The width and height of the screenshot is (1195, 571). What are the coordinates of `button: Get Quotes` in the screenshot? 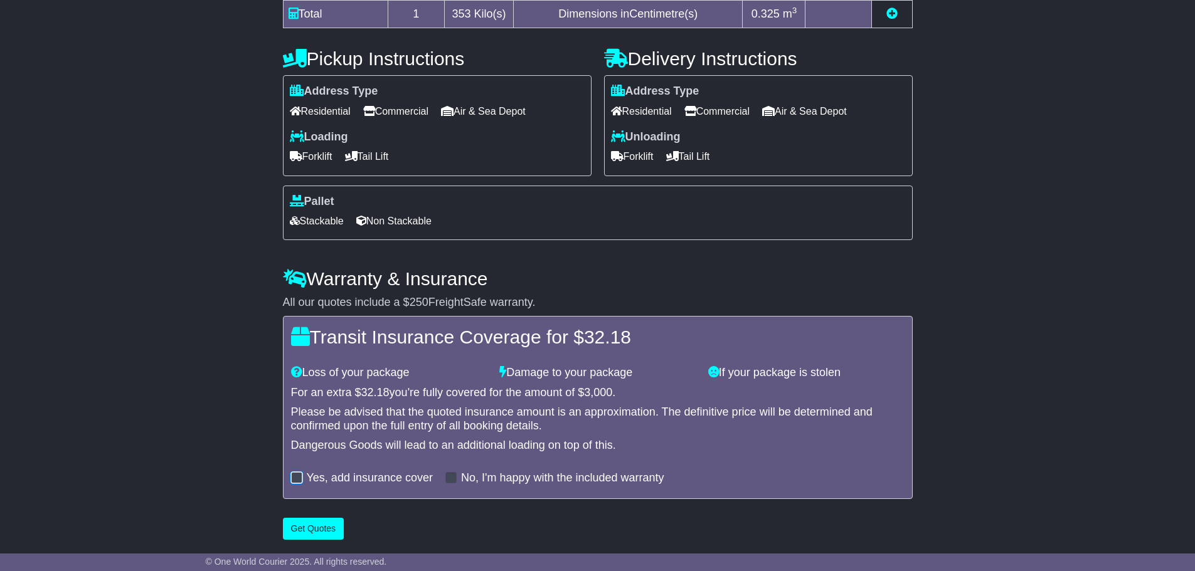 It's located at (314, 529).